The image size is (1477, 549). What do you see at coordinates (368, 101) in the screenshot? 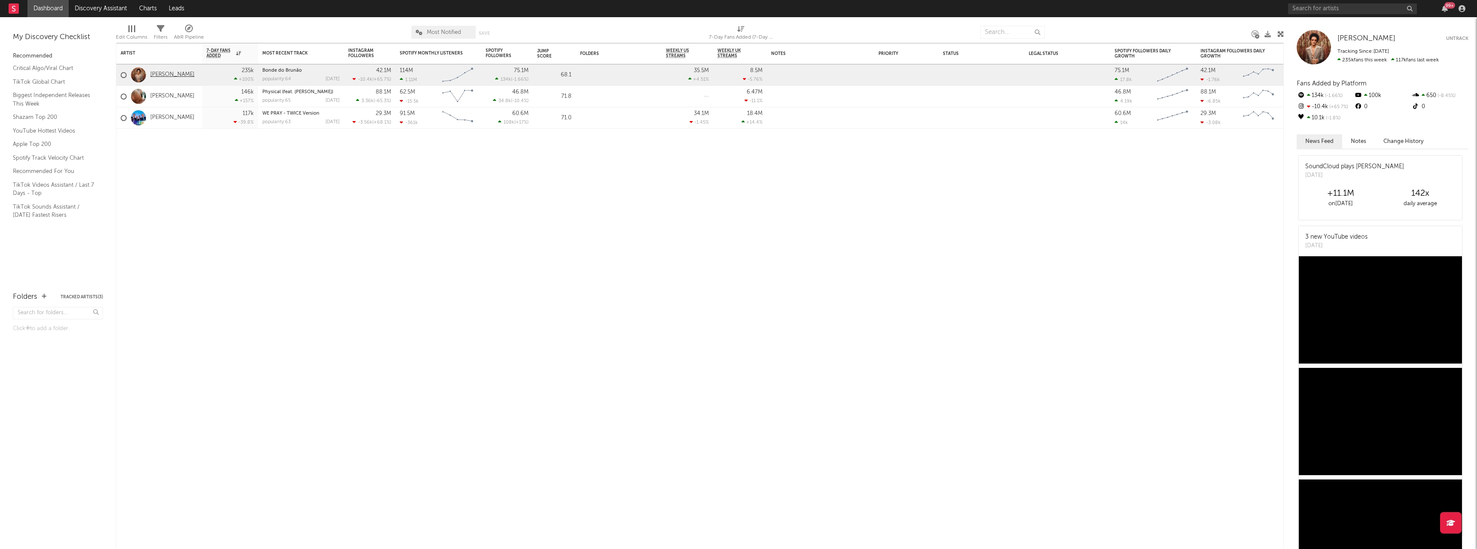
I see `span: 3.36k` at bounding box center [368, 101].